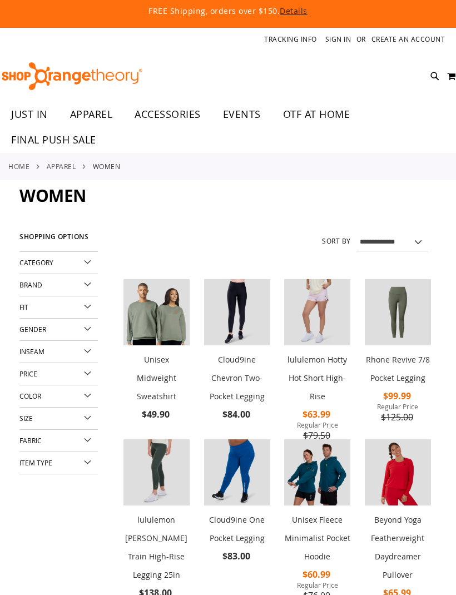 The width and height of the screenshot is (456, 595). I want to click on span: Price, so click(28, 374).